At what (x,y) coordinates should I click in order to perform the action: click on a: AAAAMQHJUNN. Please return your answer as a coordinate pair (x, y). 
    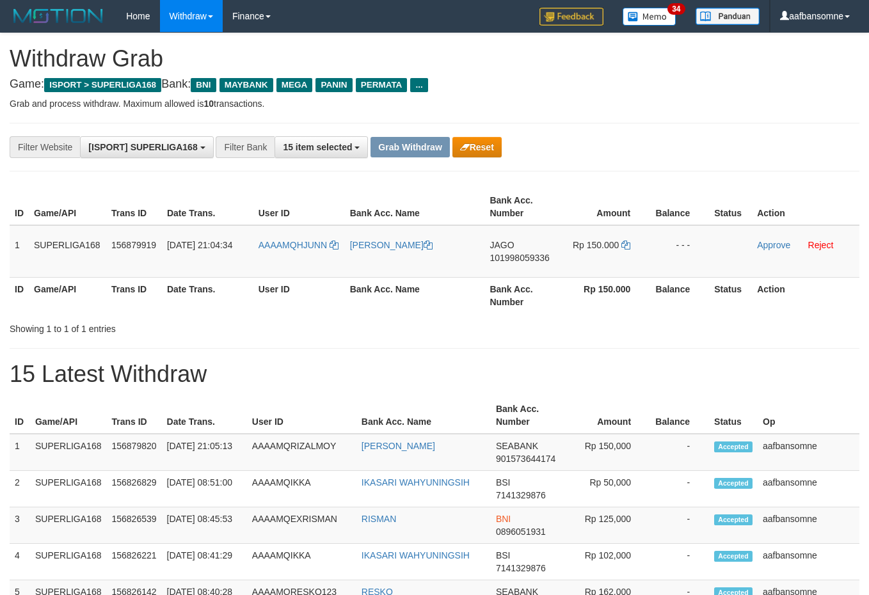
    Looking at the image, I should click on (298, 245).